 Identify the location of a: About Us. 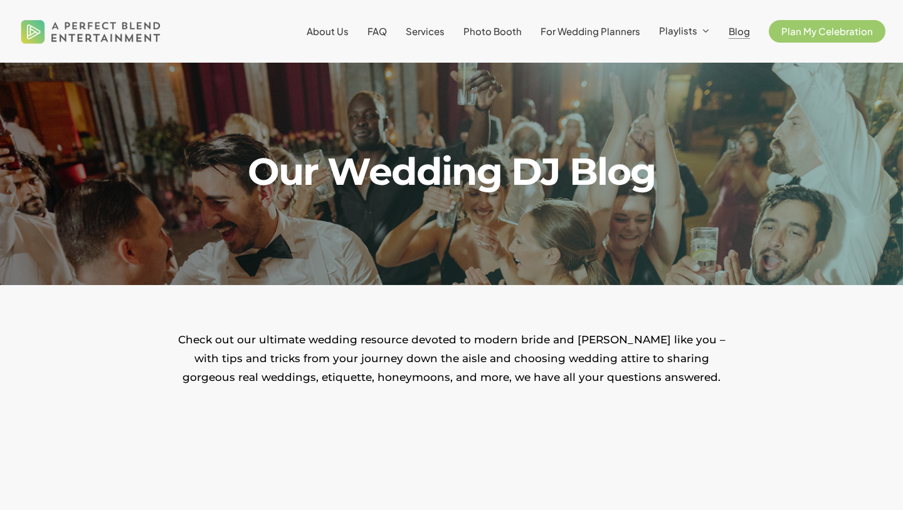
(327, 31).